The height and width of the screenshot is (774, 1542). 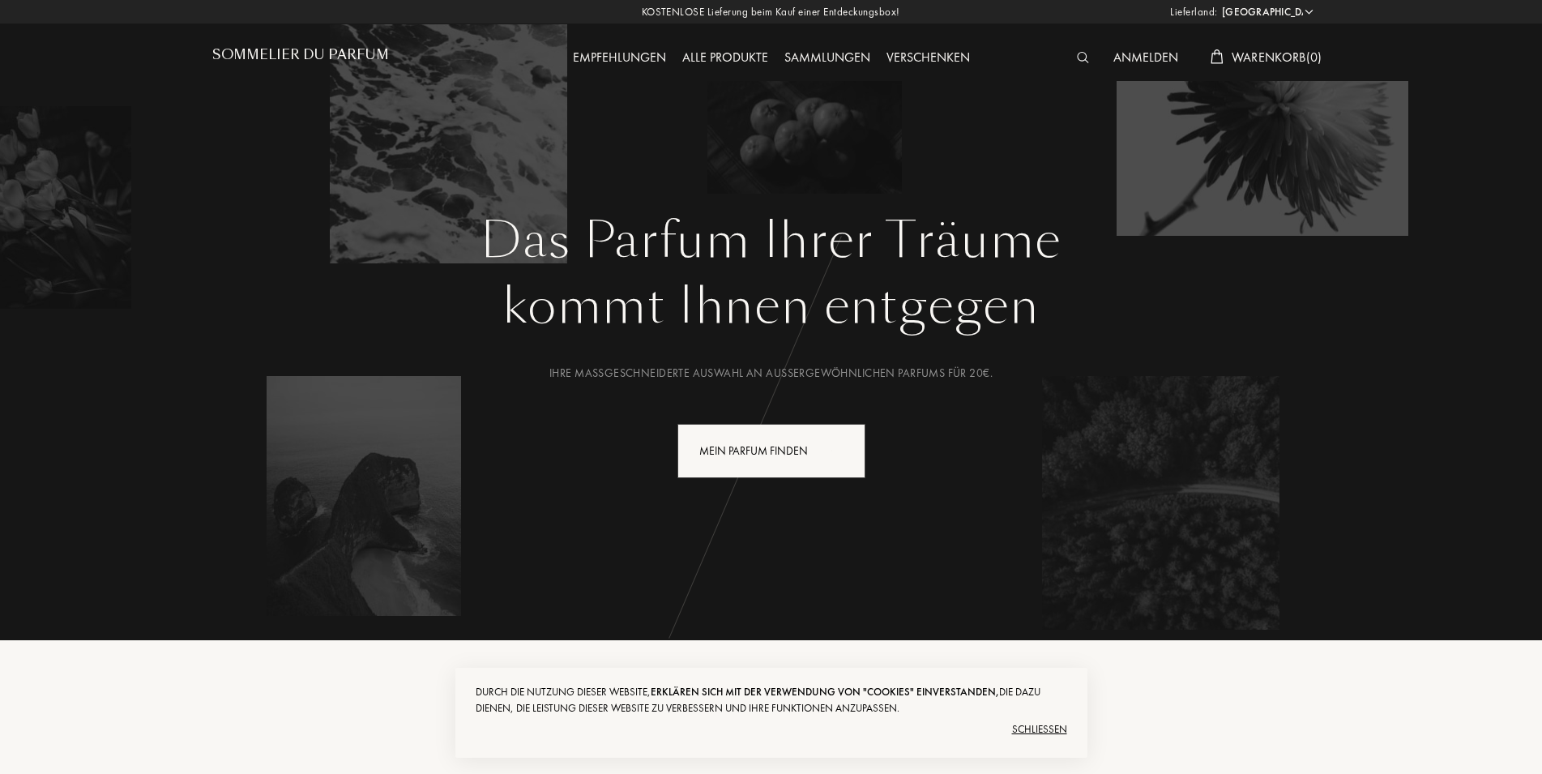 I want to click on a: Verschenken, so click(x=928, y=57).